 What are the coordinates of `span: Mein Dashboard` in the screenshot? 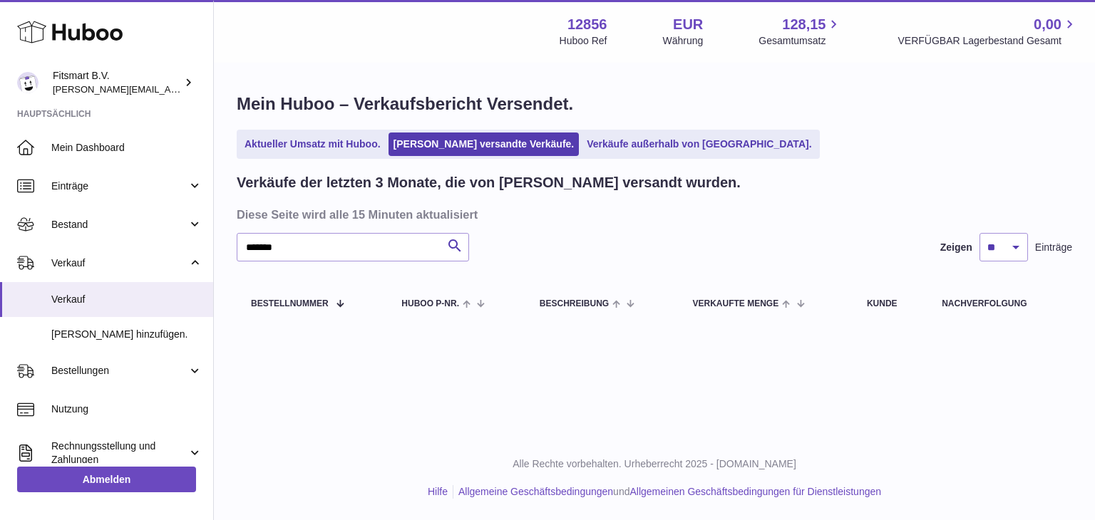 It's located at (127, 148).